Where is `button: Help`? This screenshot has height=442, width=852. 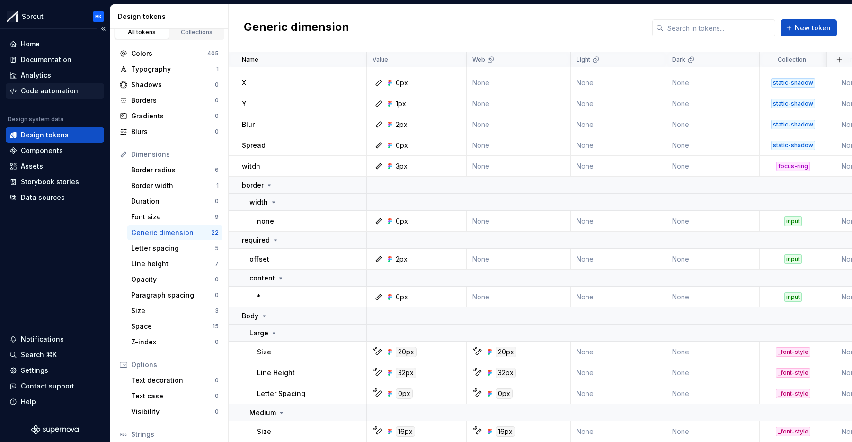 button: Help is located at coordinates (55, 401).